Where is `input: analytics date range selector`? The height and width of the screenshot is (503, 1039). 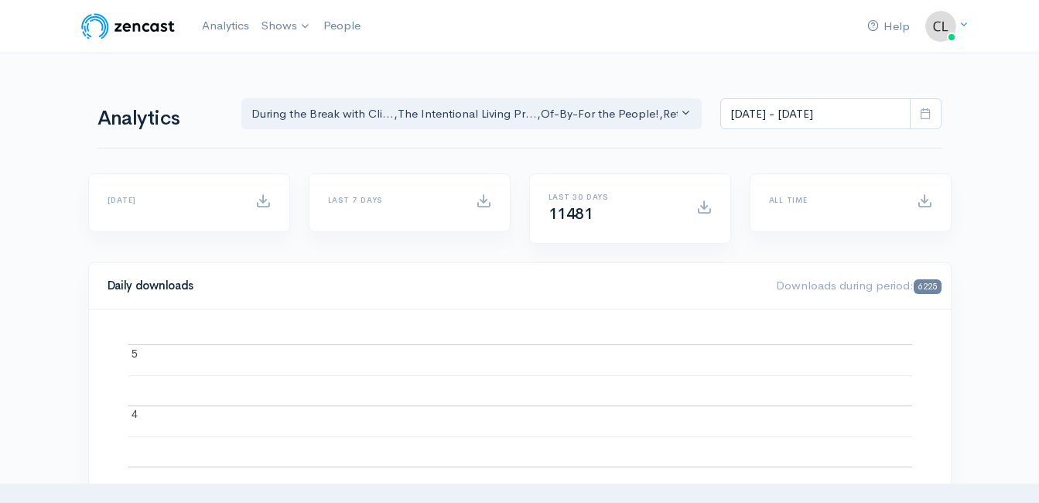 input: analytics date range selector is located at coordinates (816, 114).